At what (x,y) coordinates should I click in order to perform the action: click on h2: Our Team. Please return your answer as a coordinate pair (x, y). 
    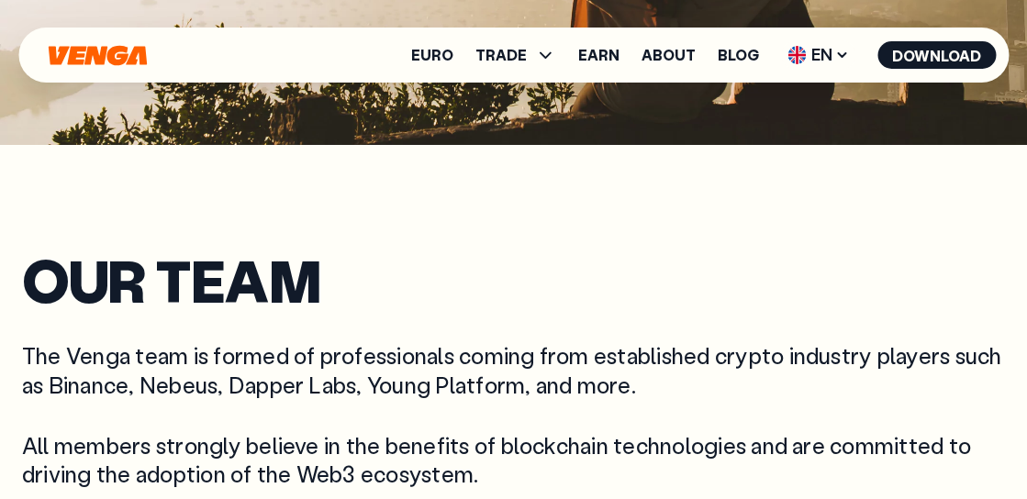
    Looking at the image, I should click on (513, 280).